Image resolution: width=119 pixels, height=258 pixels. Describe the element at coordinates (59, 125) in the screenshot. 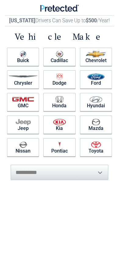

I see `a: Kia` at that location.